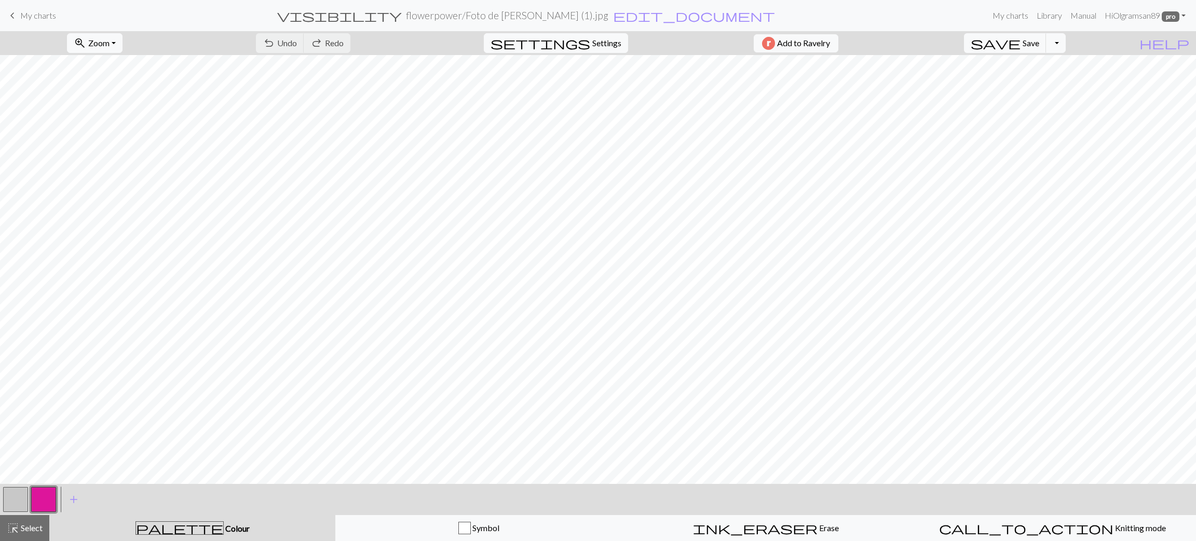 The width and height of the screenshot is (1196, 541). What do you see at coordinates (1052, 528) in the screenshot?
I see `button: Knitting mode` at bounding box center [1052, 528].